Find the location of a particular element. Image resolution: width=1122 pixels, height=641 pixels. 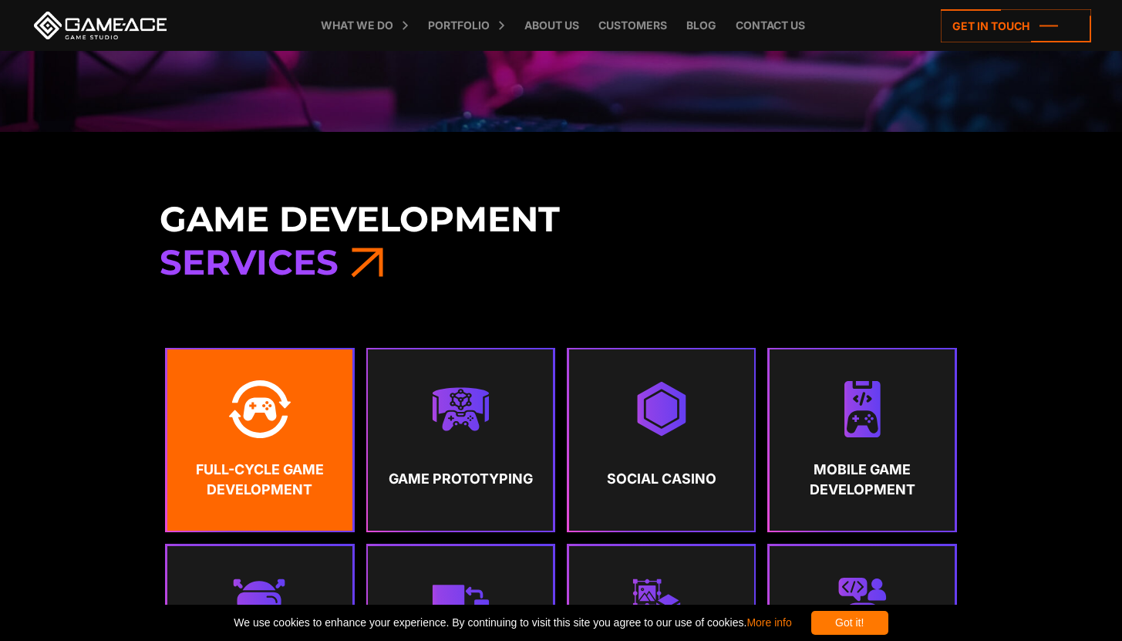

img: Social casino game development is located at coordinates (661, 409).